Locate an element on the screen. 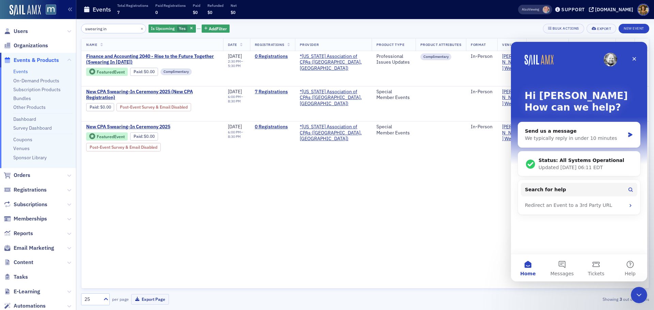 The image size is (654, 310). span: 7 is located at coordinates (118, 12).